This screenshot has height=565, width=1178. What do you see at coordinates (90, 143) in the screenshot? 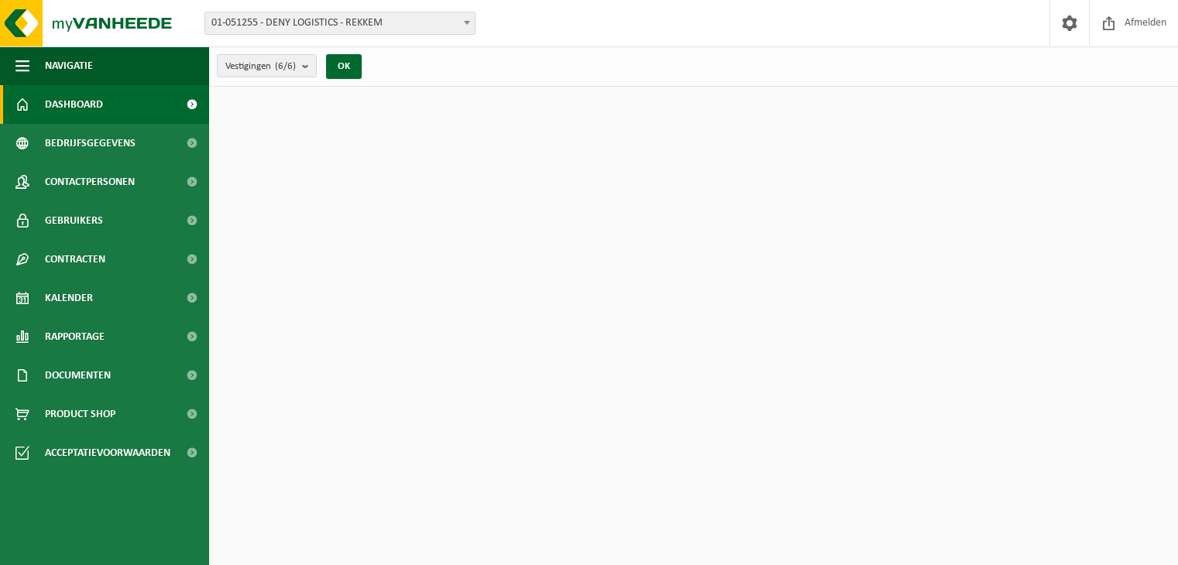
I see `span: Bedrijfsgegevens` at bounding box center [90, 143].